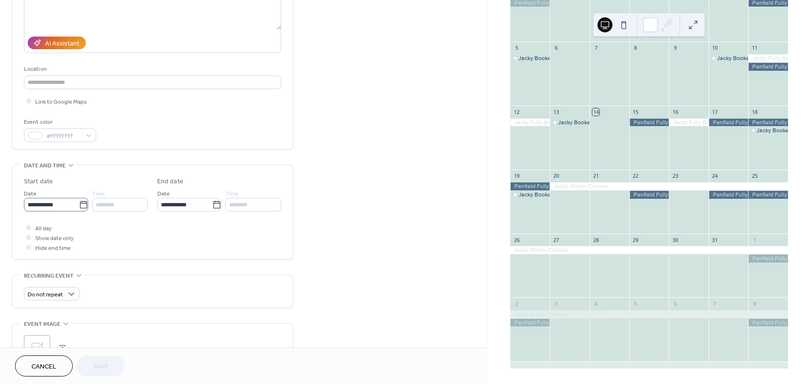 This screenshot has width=811, height=384. Describe the element at coordinates (636, 112) in the screenshot. I see `div: 15` at that location.